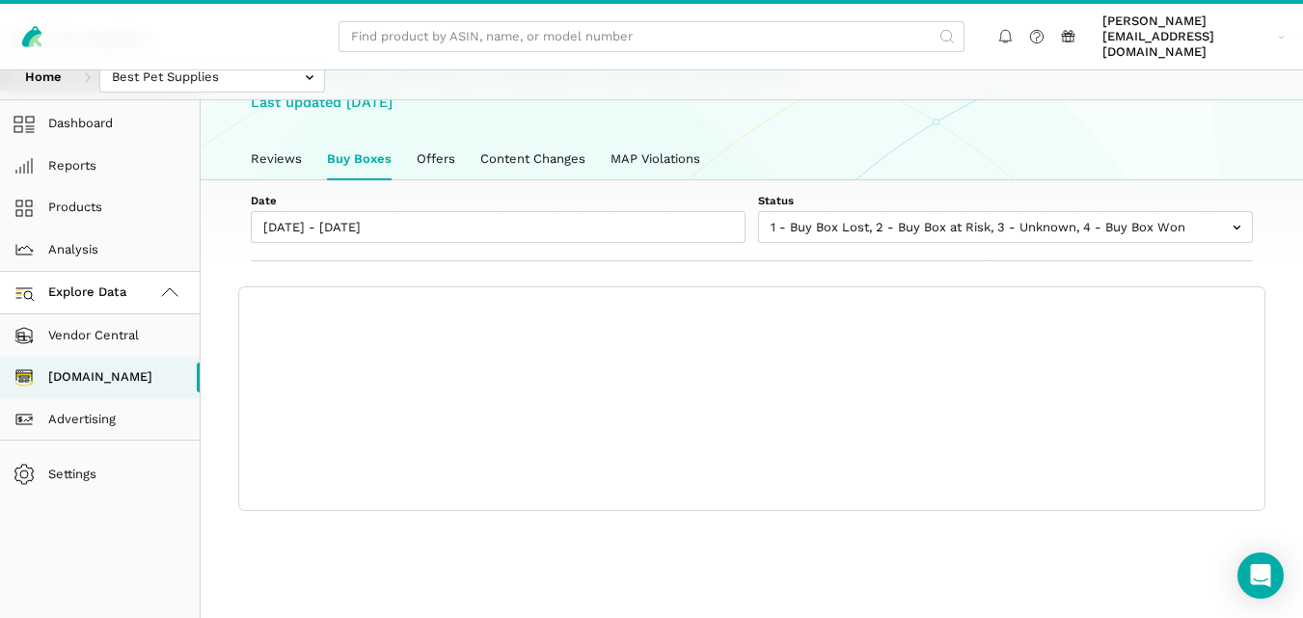  I want to click on div: Open Intercom Messenger, so click(1261, 576).